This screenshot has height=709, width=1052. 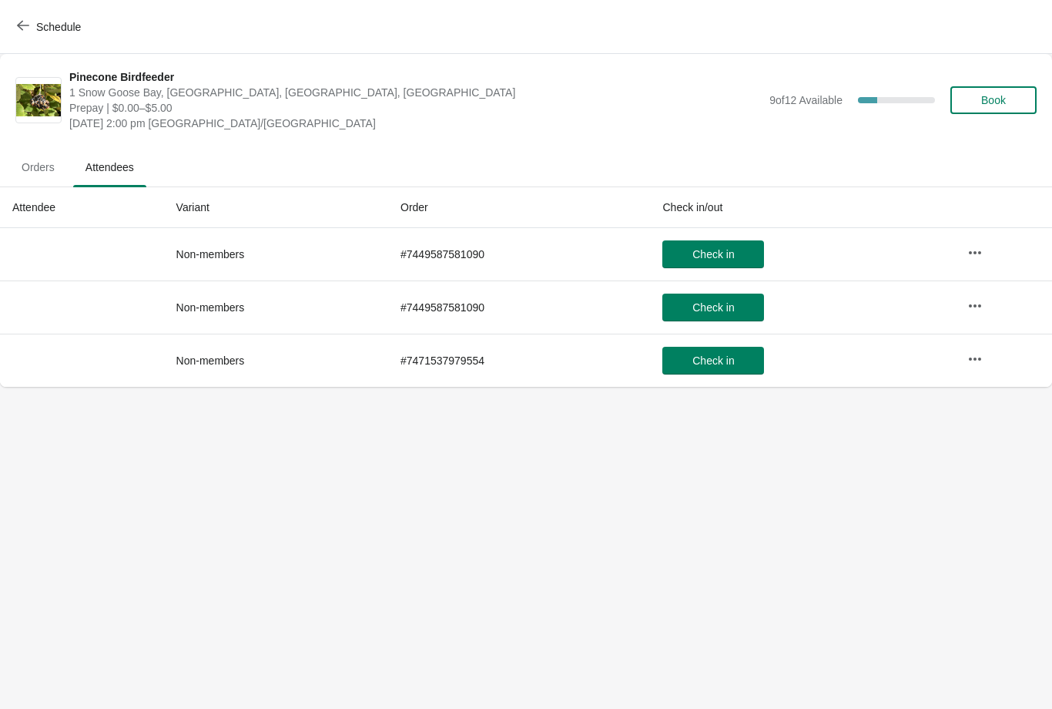 I want to click on button: Book, so click(x=993, y=100).